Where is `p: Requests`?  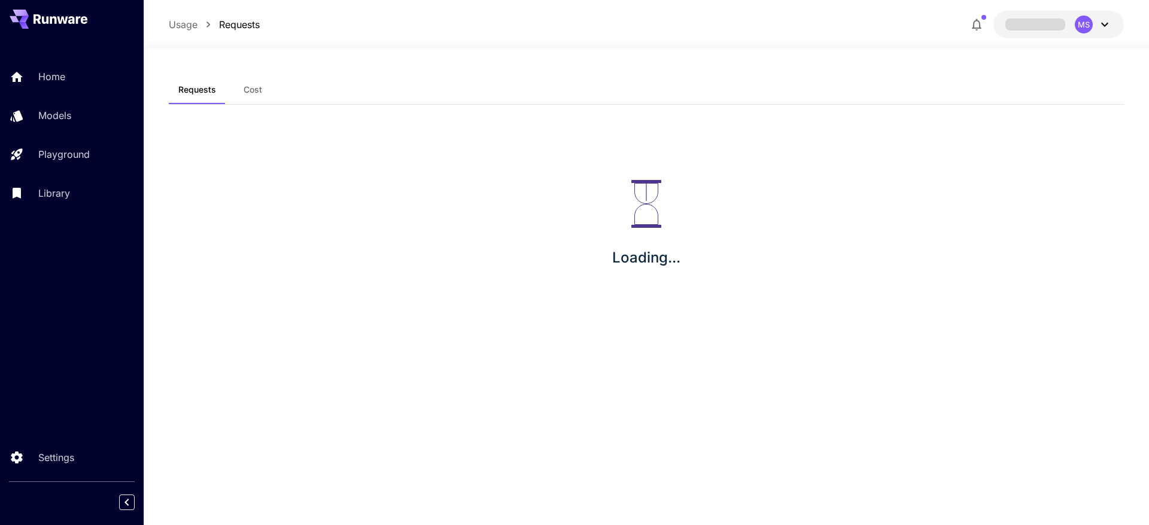
p: Requests is located at coordinates (239, 25).